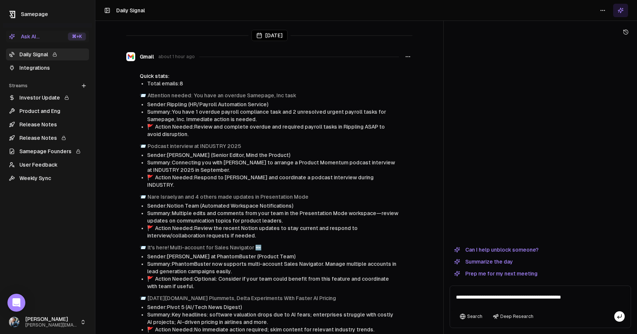  Describe the element at coordinates (496, 249) in the screenshot. I see `button: Can I help unblock someone?` at that location.